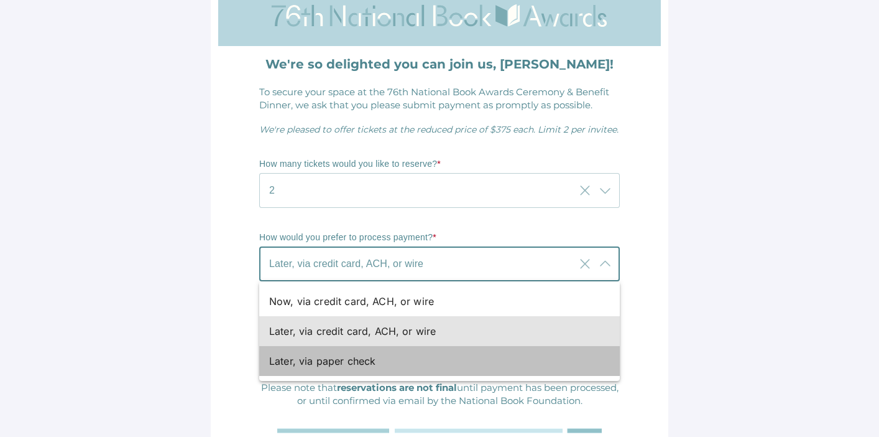 This screenshot has width=879, height=437. Describe the element at coordinates (435, 301) in the screenshot. I see `div: Now, via credit card, ACH, or wire` at that location.